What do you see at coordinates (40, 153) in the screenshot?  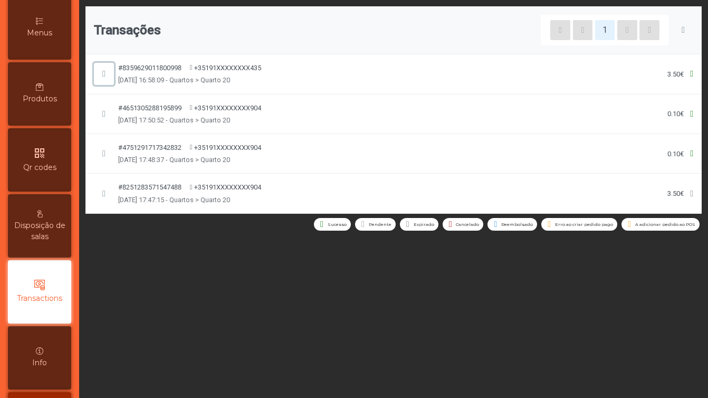 I see `i: qr_code` at bounding box center [40, 153].